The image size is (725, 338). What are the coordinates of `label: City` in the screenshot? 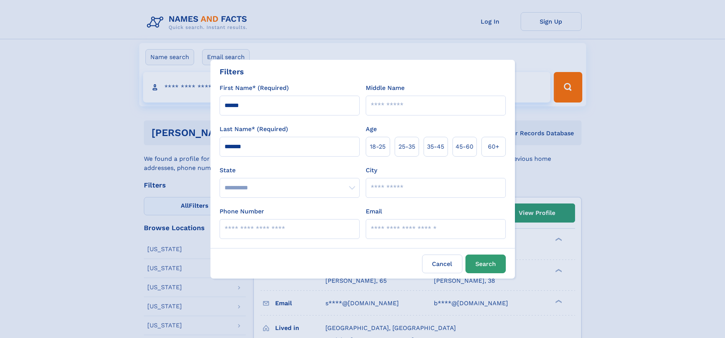 It's located at (371, 170).